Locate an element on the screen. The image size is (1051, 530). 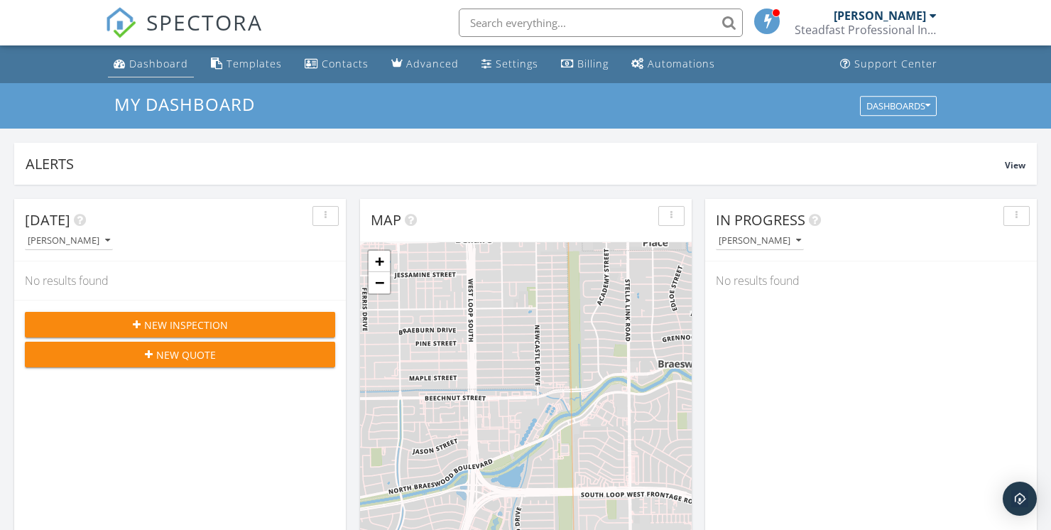
div: Billing is located at coordinates (593, 63).